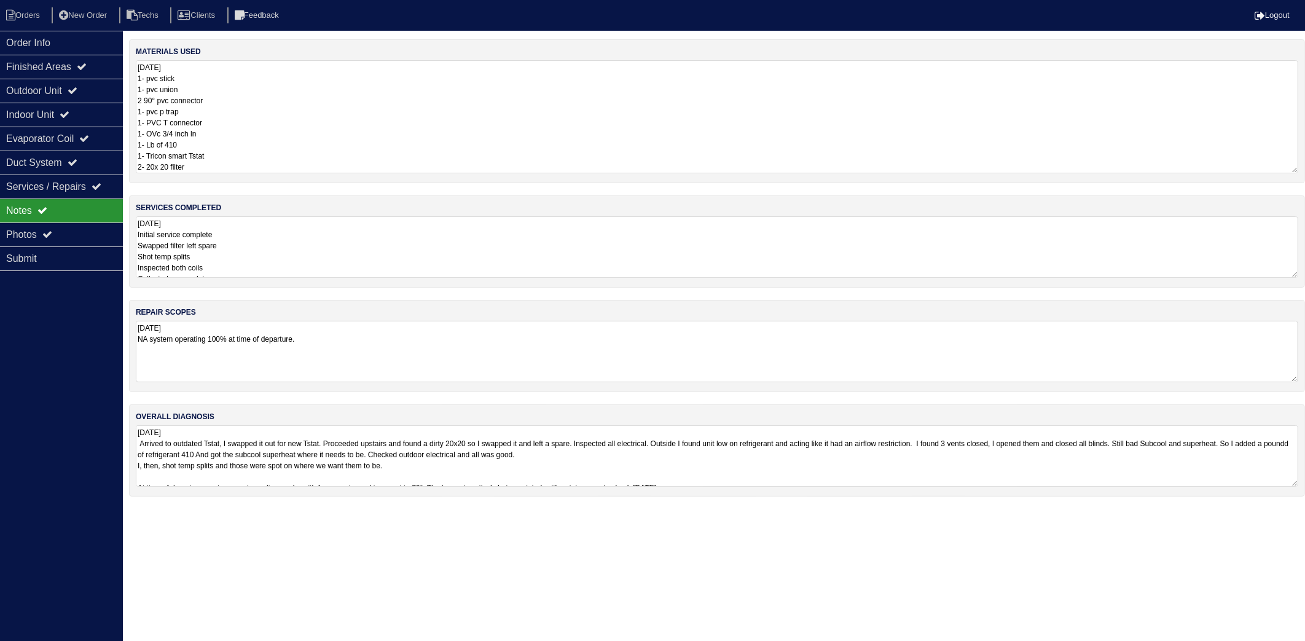  Describe the element at coordinates (84, 15) in the screenshot. I see `li: New Order` at that location.